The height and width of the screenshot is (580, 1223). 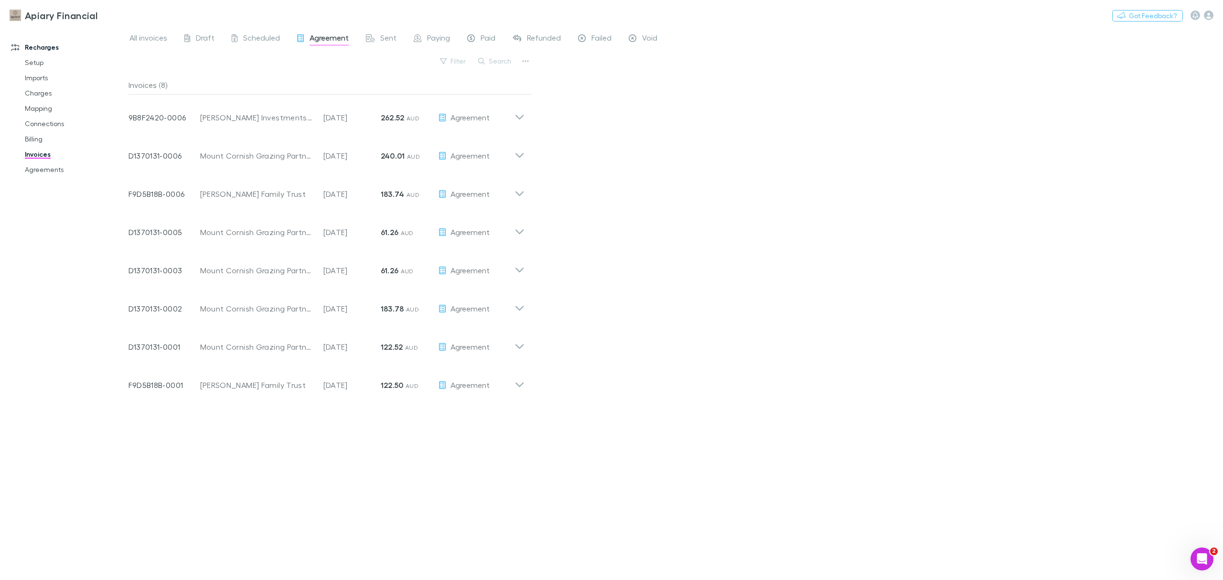 I want to click on span: Draft, so click(x=205, y=39).